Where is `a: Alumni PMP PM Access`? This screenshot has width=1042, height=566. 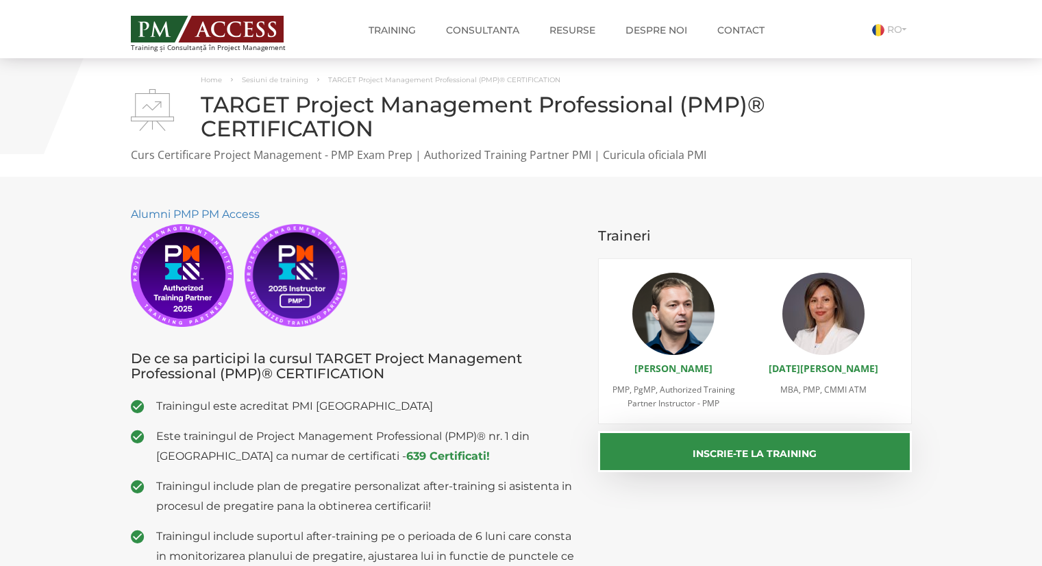 a: Alumni PMP PM Access is located at coordinates (195, 214).